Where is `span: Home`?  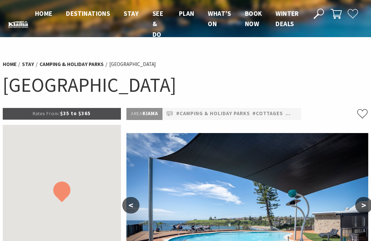
span: Home is located at coordinates (44, 13).